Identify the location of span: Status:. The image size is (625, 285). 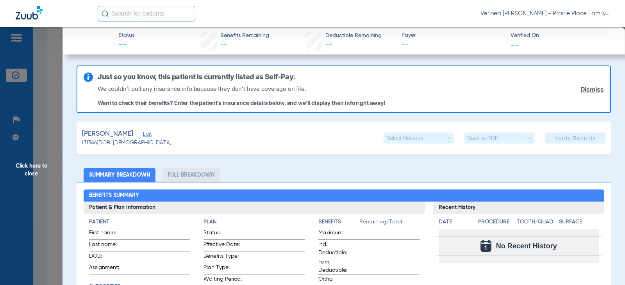
(223, 234).